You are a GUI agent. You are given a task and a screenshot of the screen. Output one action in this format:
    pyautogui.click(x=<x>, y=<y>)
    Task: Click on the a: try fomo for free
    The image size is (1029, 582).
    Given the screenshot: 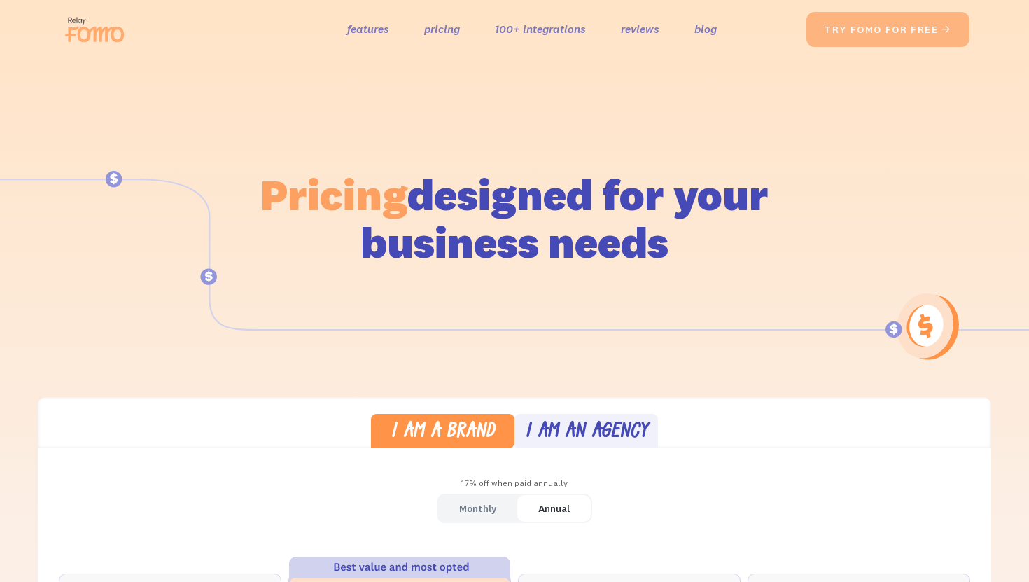 What is the action you would take?
    pyautogui.click(x=887, y=29)
    